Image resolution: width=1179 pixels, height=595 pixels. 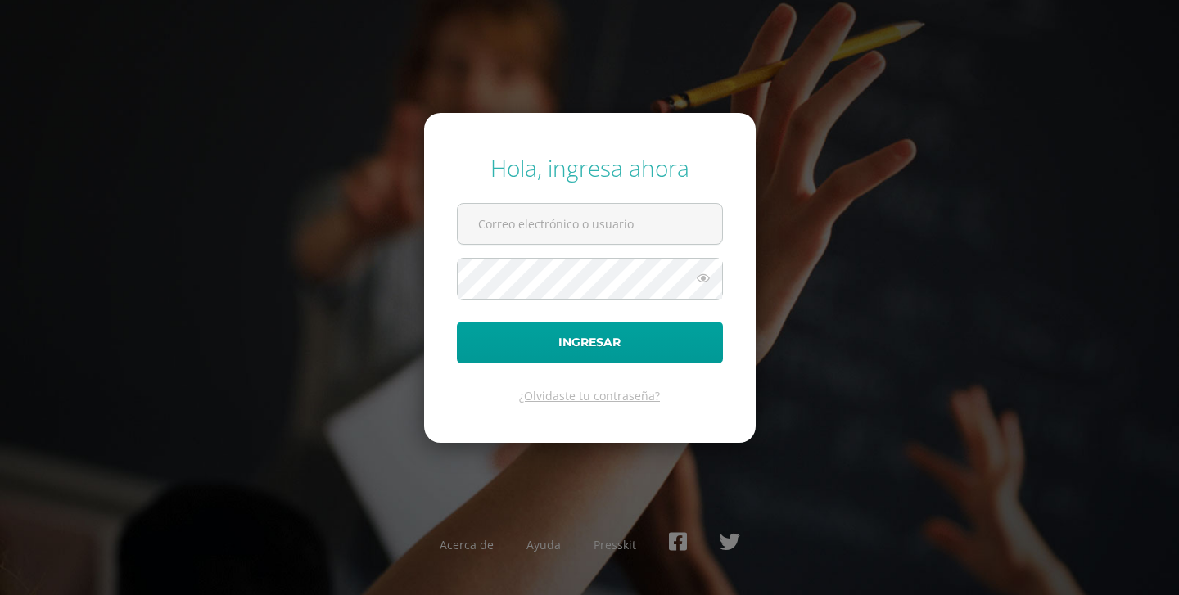 What do you see at coordinates (589, 342) in the screenshot?
I see `button: Ingresar` at bounding box center [589, 342].